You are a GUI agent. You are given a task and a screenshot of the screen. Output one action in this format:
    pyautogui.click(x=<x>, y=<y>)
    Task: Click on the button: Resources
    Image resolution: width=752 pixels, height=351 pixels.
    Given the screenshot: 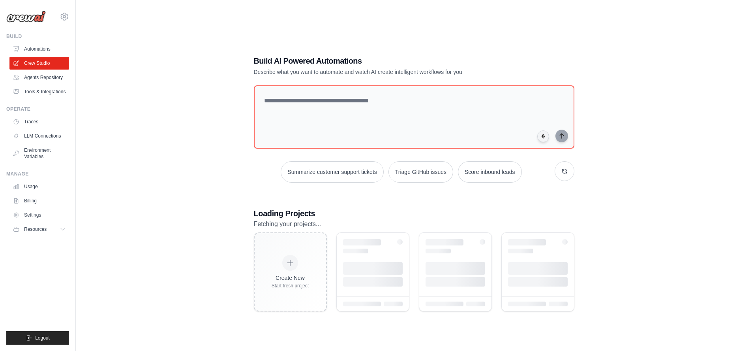 What is the action you would take?
    pyautogui.click(x=39, y=229)
    